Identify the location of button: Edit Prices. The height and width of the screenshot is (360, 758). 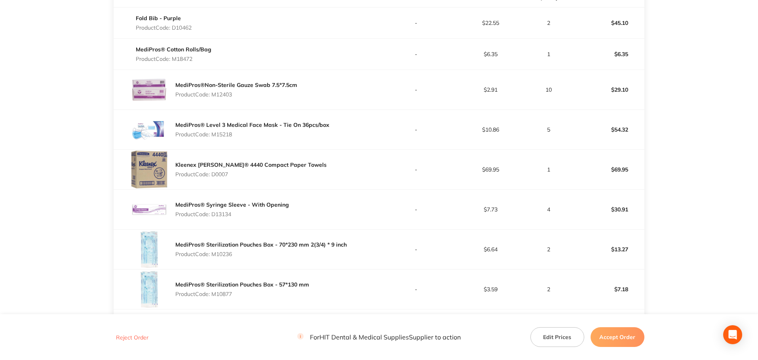
(557, 337).